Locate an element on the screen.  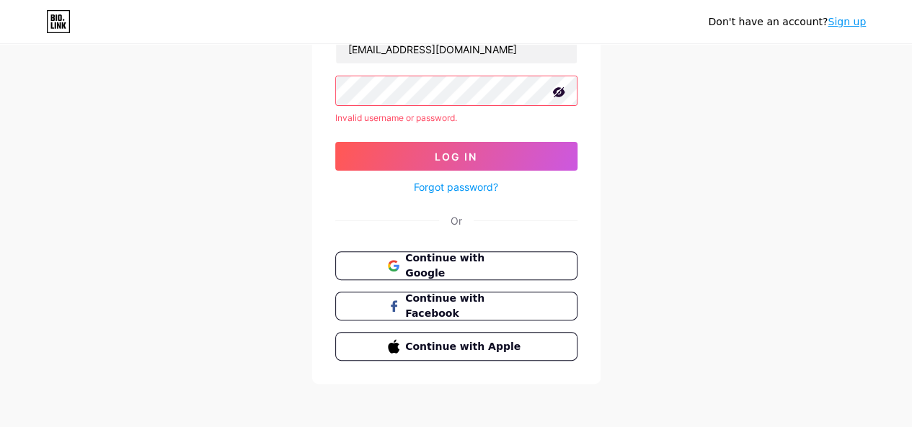
span: Log In is located at coordinates (455, 156).